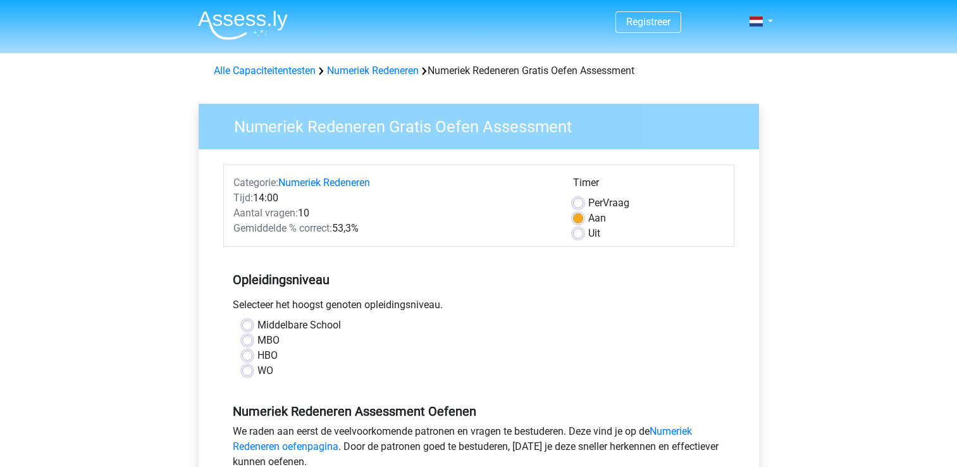  What do you see at coordinates (463, 439) in the screenshot?
I see `a: Numeriek Redeneren oefenpagina` at bounding box center [463, 439].